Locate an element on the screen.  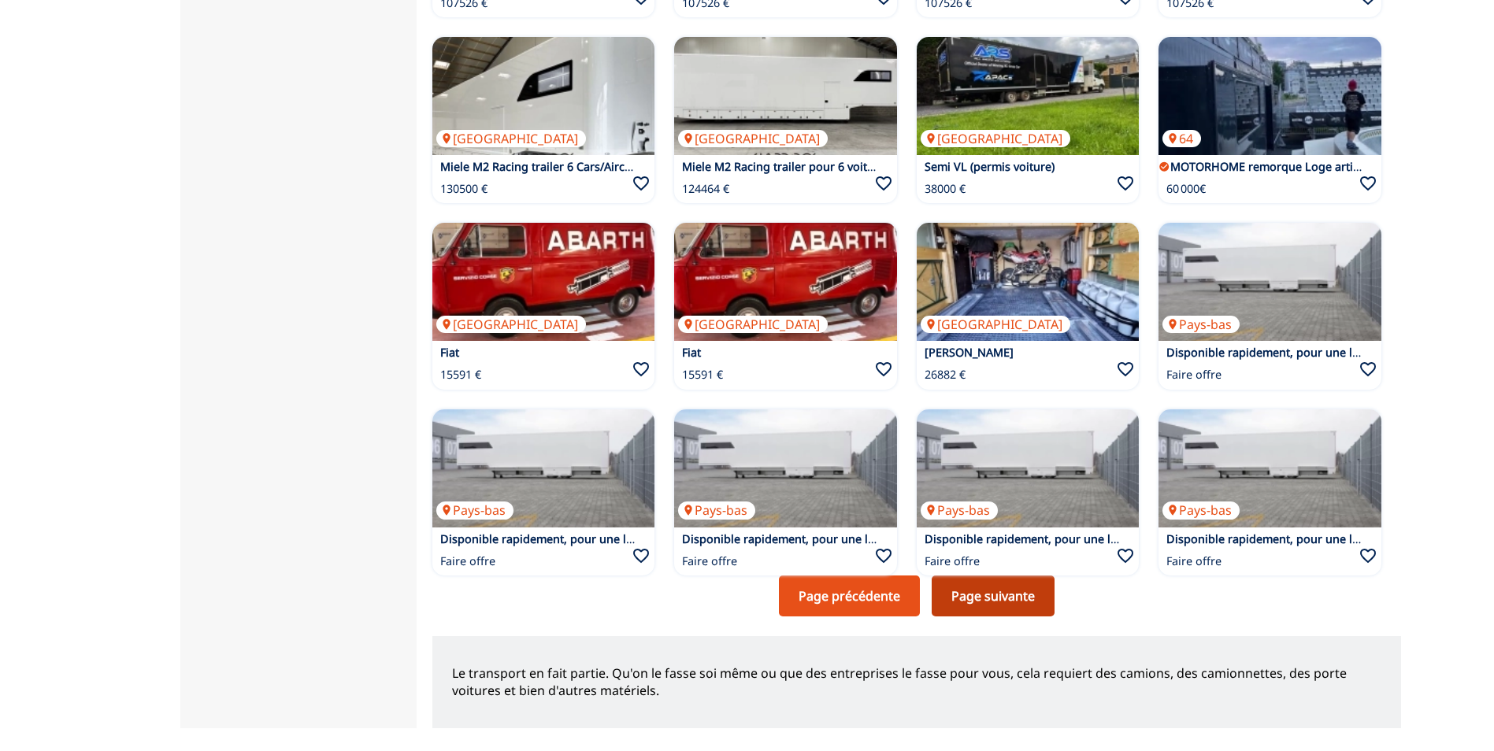
p: 60 000€ is located at coordinates (1186, 189).